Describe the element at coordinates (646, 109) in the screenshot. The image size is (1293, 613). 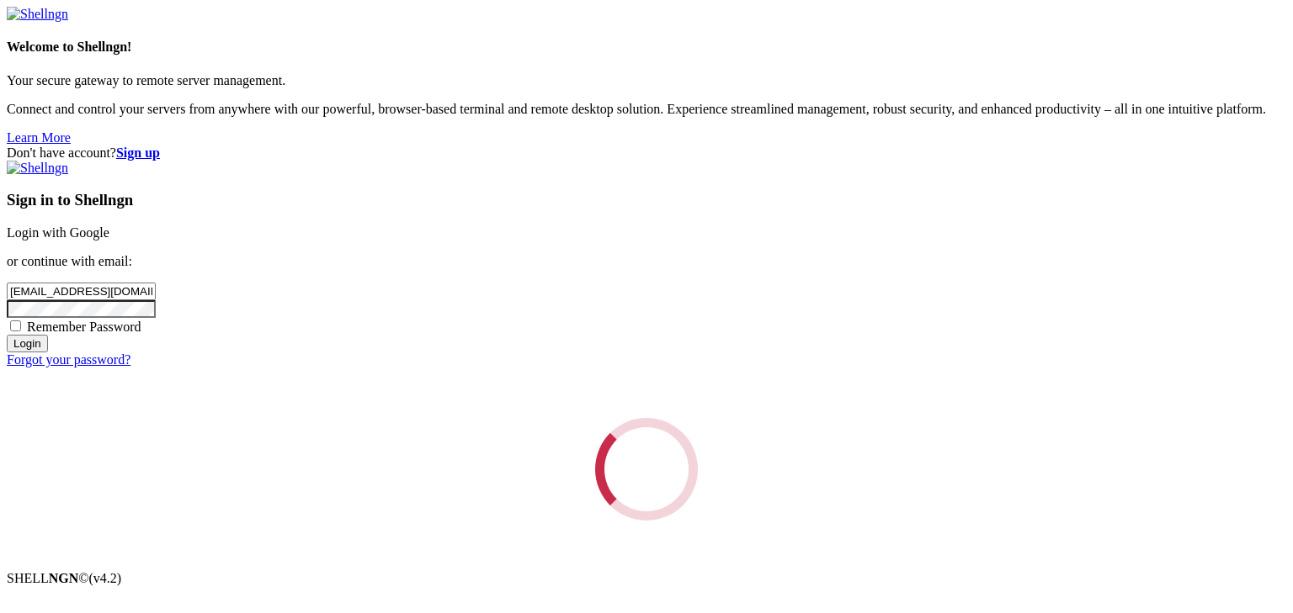
I see `p: Connect and control your servers from anywhere with our powerful, browser-based terminal and remo...` at that location.